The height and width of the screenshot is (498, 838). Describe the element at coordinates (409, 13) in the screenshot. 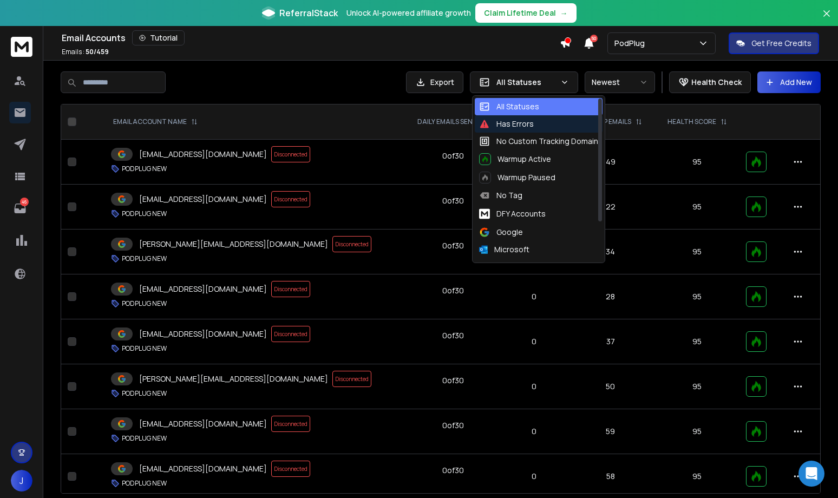

I see `p: Unlock AI-powered affiliate growth` at that location.